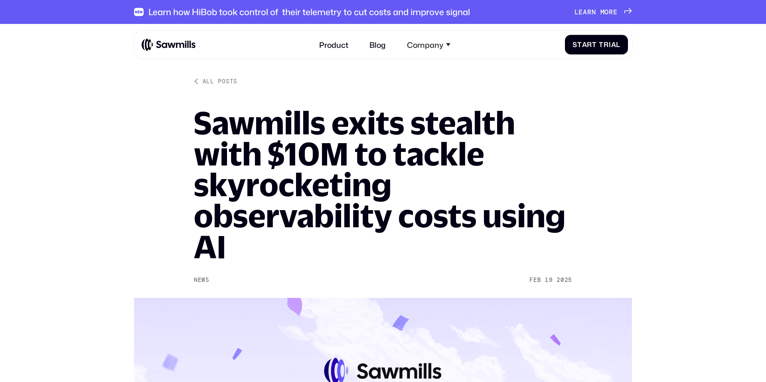  I want to click on a: StartTrial, so click(596, 44).